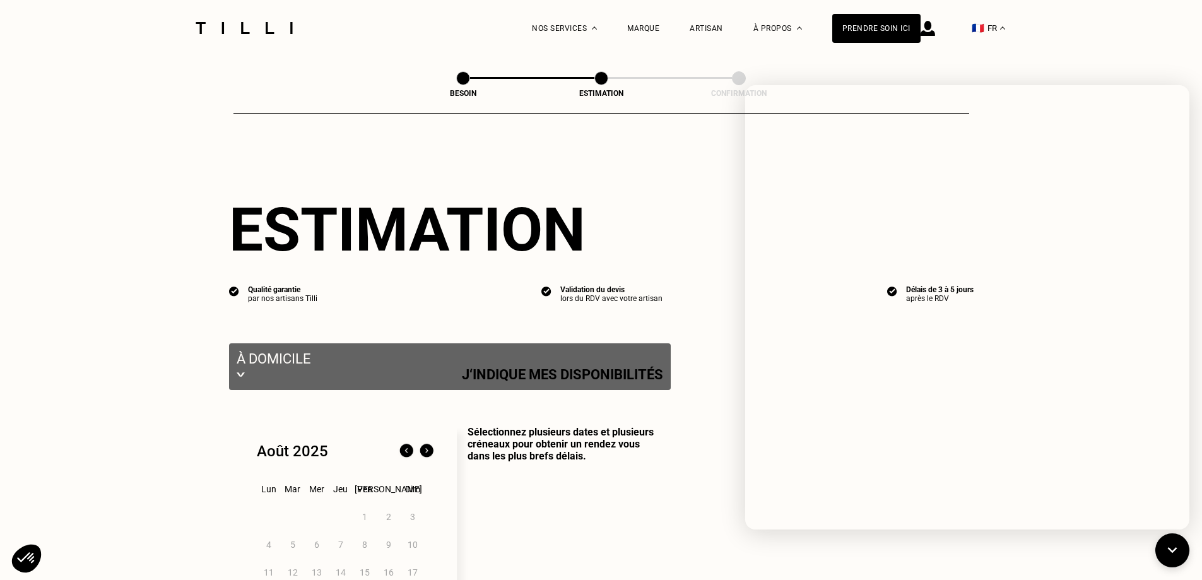 The height and width of the screenshot is (580, 1202). Describe the element at coordinates (244, 28) in the screenshot. I see `img: Logo du service de couturière Tilli` at that location.